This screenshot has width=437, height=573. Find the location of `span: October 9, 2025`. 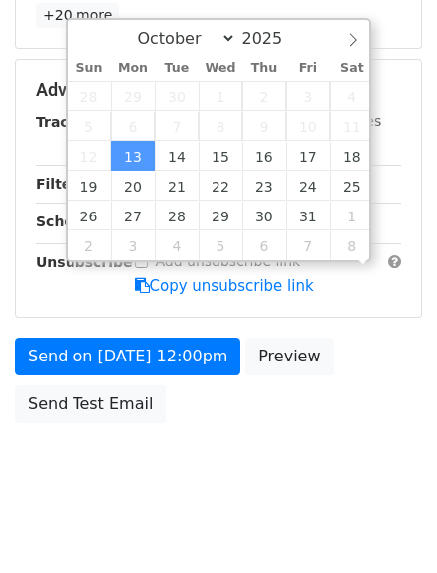

span: October 9, 2025 is located at coordinates (264, 126).